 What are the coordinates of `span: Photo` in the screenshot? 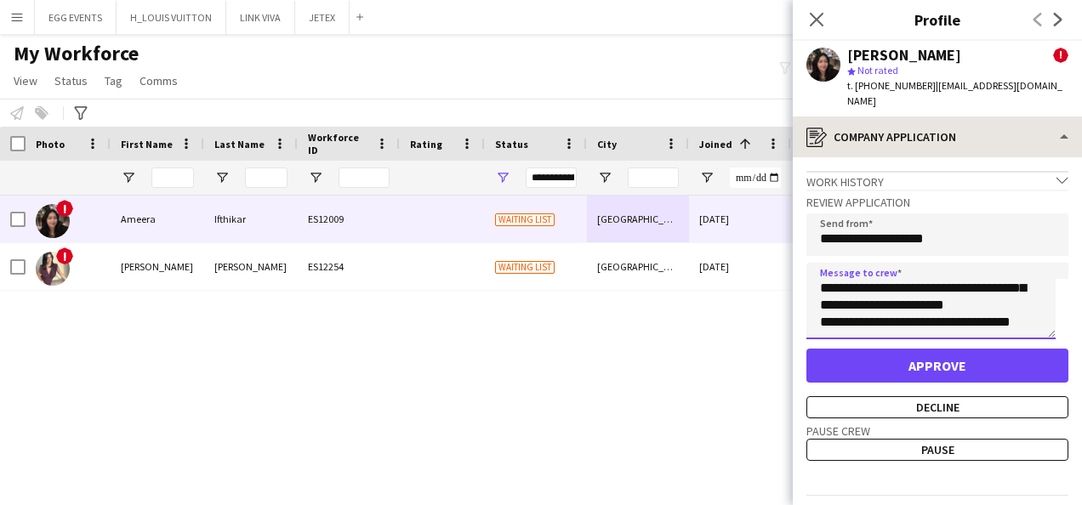 It's located at (50, 144).